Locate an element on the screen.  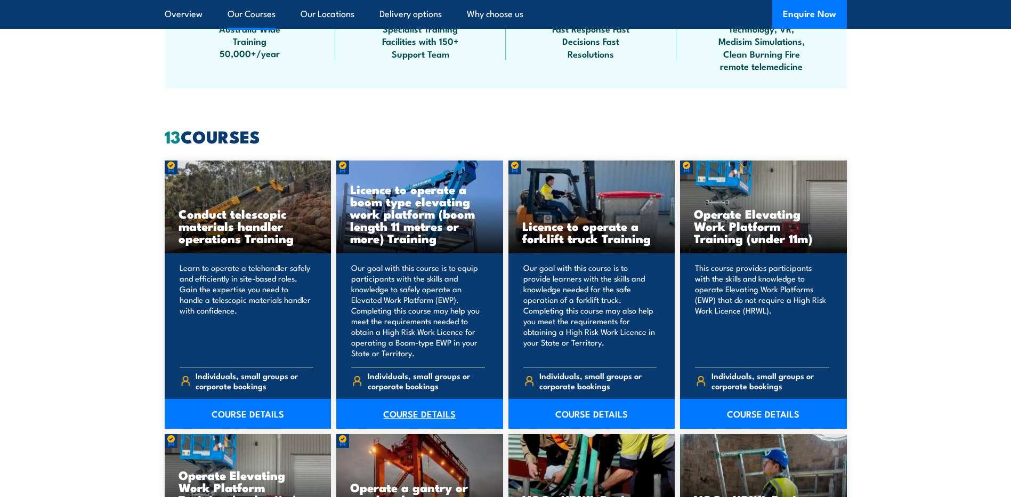
h3: Conduct telescopic materials handler operations Training is located at coordinates (248, 225).